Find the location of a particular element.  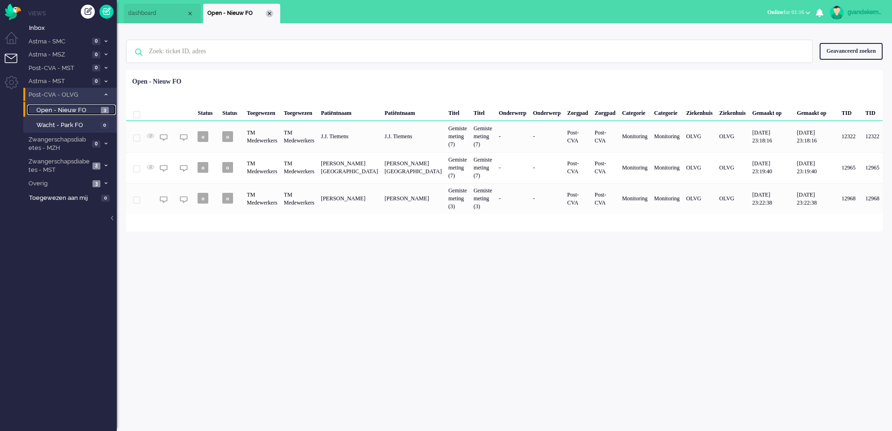

span: Post-CVA - OLVG is located at coordinates (63, 95).